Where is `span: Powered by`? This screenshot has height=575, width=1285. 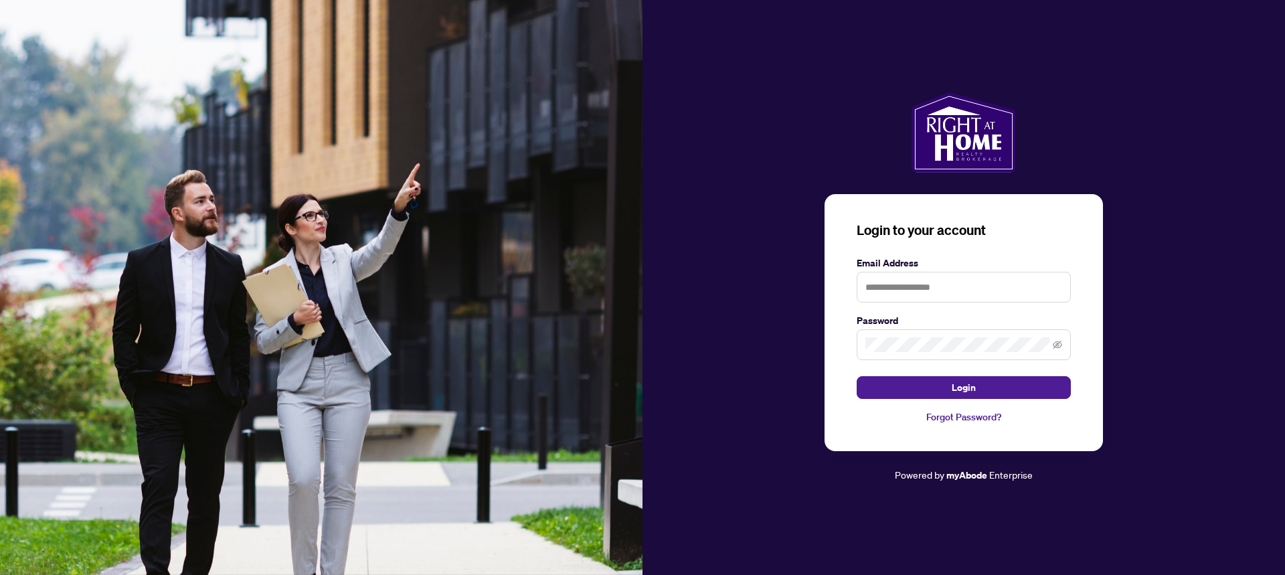 span: Powered by is located at coordinates (920, 475).